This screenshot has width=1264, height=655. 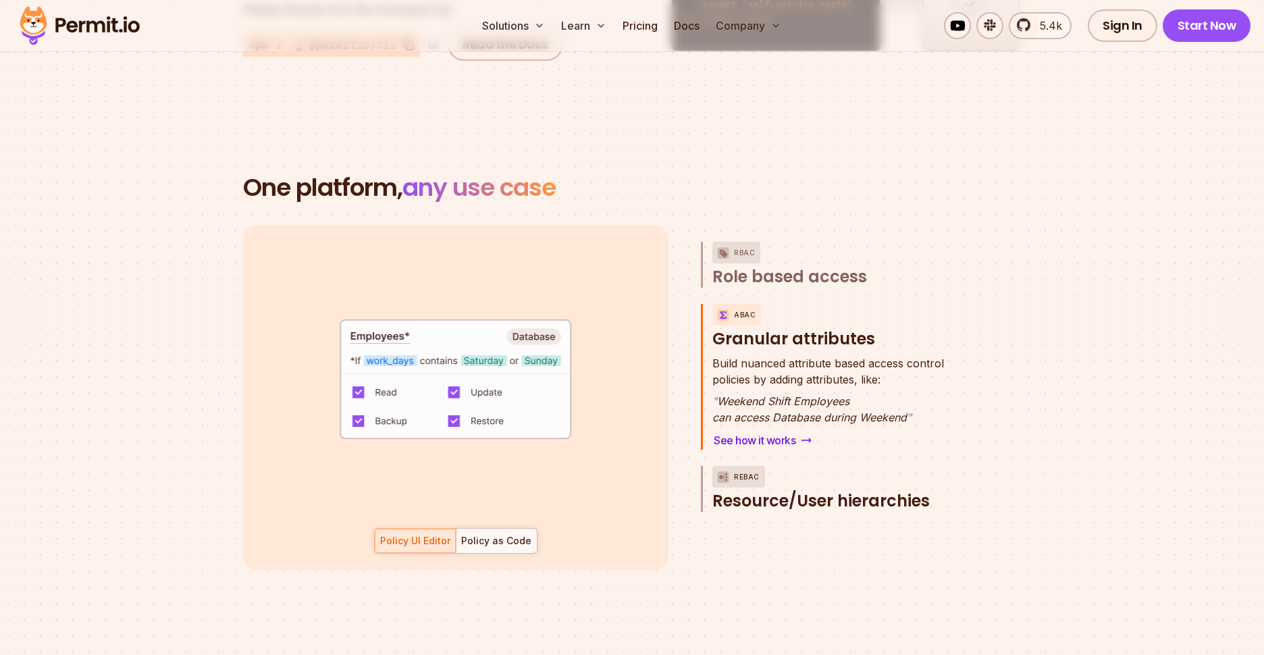 What do you see at coordinates (496, 541) in the screenshot?
I see `button: Policy as Code` at bounding box center [496, 541].